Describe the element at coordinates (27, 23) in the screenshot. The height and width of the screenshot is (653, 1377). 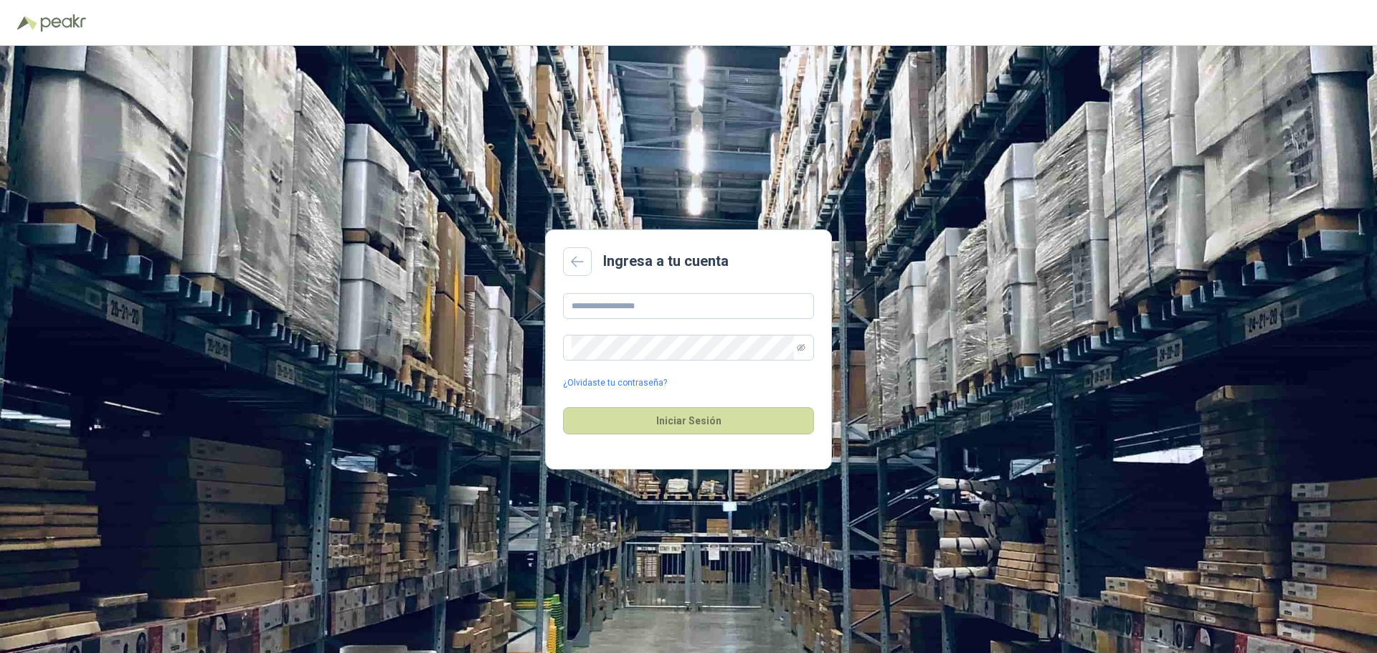
I see `img: Logo` at that location.